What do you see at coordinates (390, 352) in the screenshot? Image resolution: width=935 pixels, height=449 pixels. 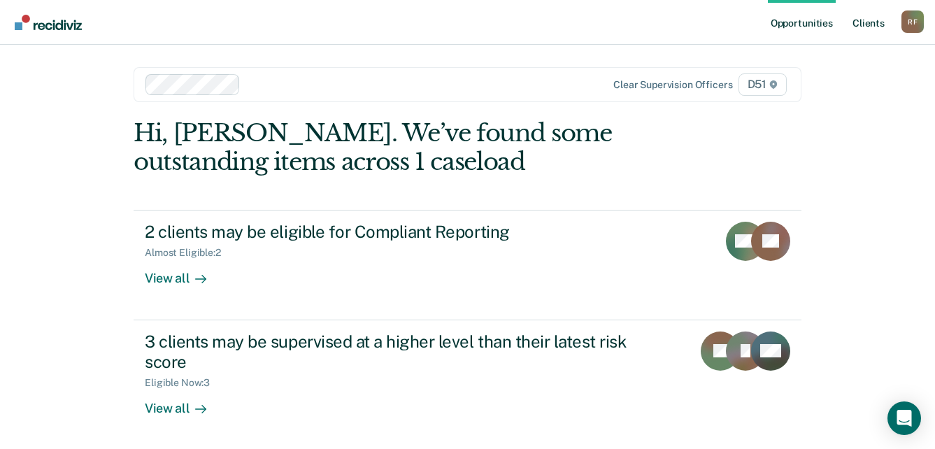 I see `div: 3 clients may be supervised at a higher level than their latest risk score` at bounding box center [390, 352].